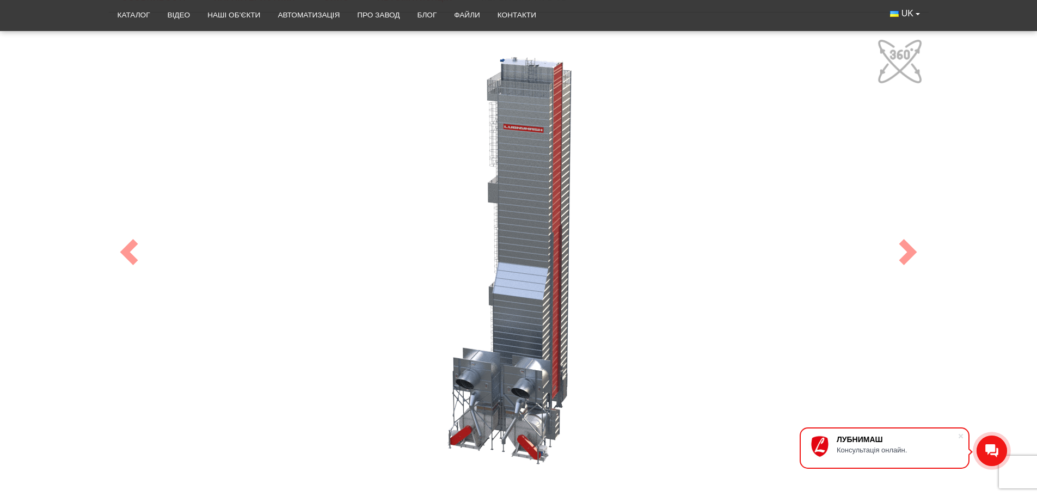  Describe the element at coordinates (467, 15) in the screenshot. I see `a: Файли` at that location.